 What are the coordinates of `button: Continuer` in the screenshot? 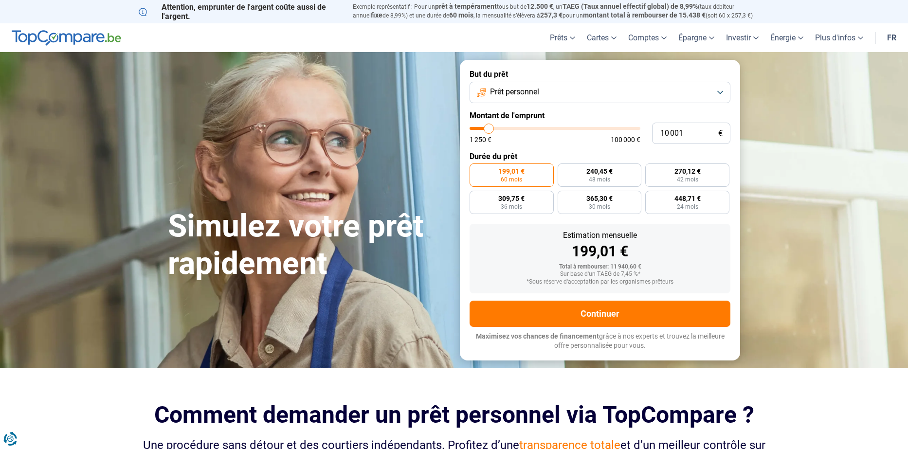 It's located at (600, 314).